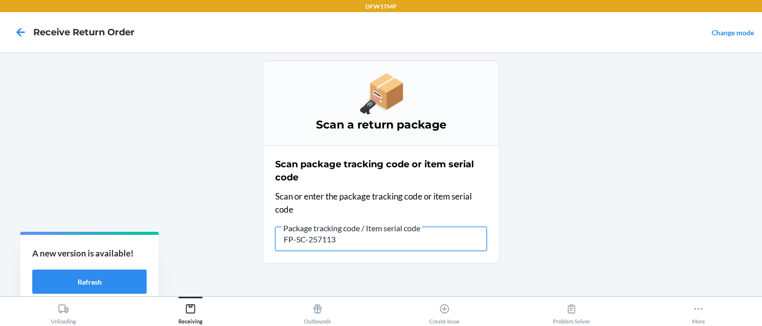  Describe the element at coordinates (733, 32) in the screenshot. I see `a: Change mode` at that location.